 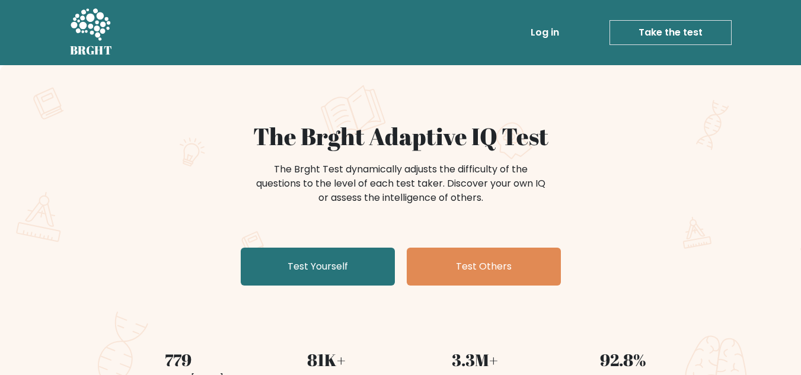 What do you see at coordinates (178, 360) in the screenshot?
I see `div: 779` at bounding box center [178, 360].